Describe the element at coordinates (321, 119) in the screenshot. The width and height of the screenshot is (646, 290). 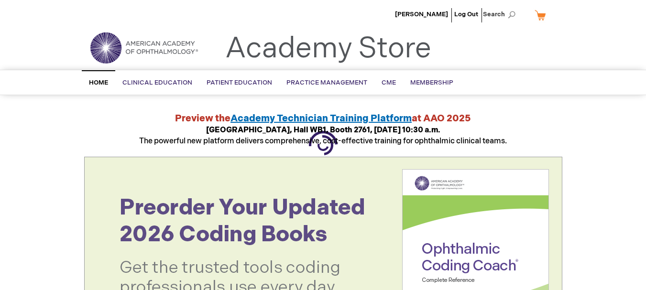
I see `span: Academy Technician Training Platform` at that location.